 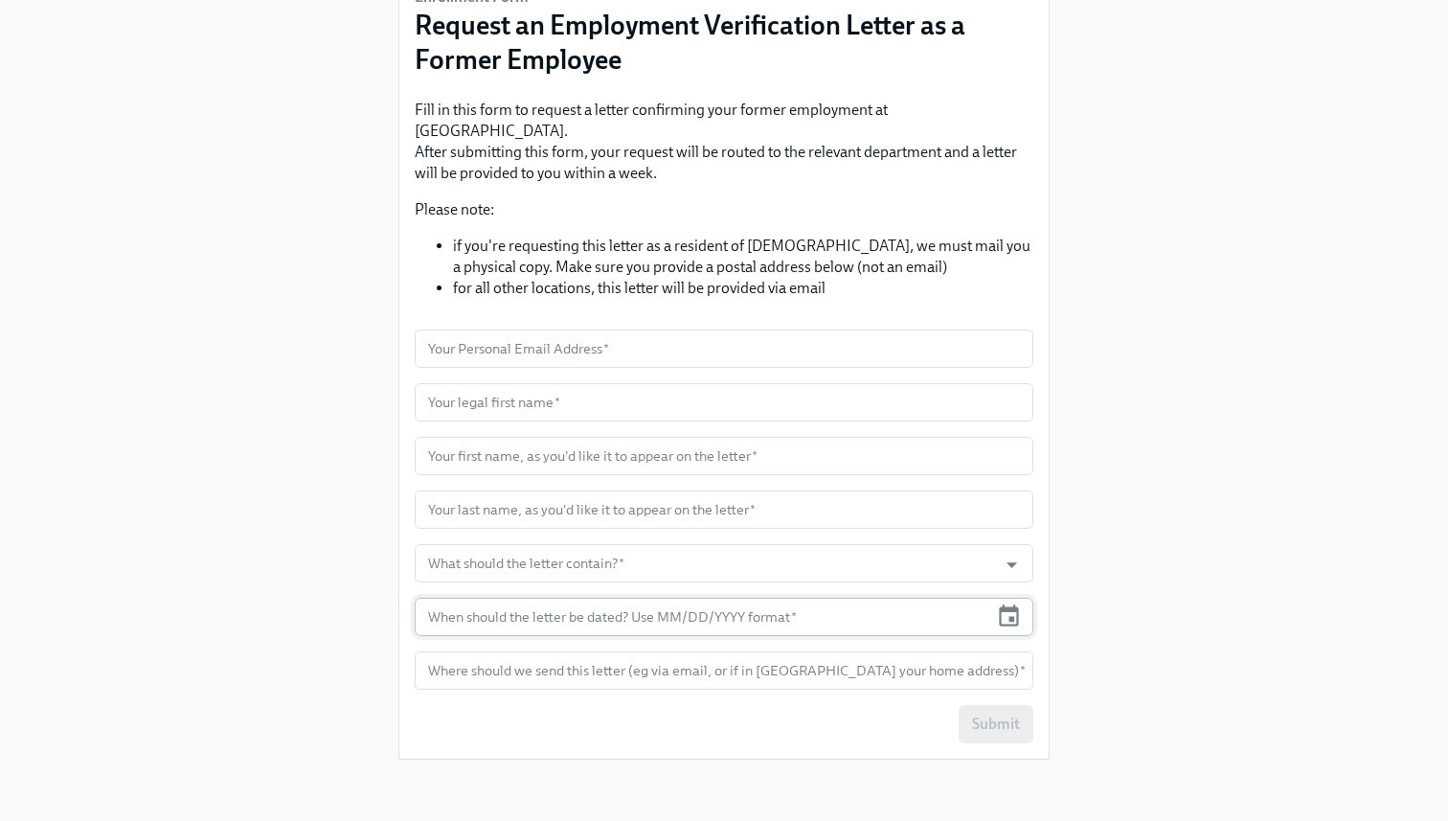 What do you see at coordinates (724, 210) in the screenshot?
I see `p: Please note:` at bounding box center [724, 210].